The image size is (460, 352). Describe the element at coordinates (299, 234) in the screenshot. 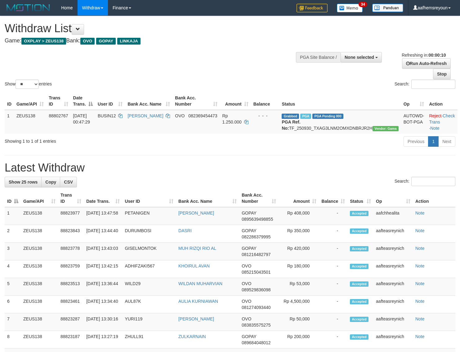

I see `td: Rp 350,000` at that location.